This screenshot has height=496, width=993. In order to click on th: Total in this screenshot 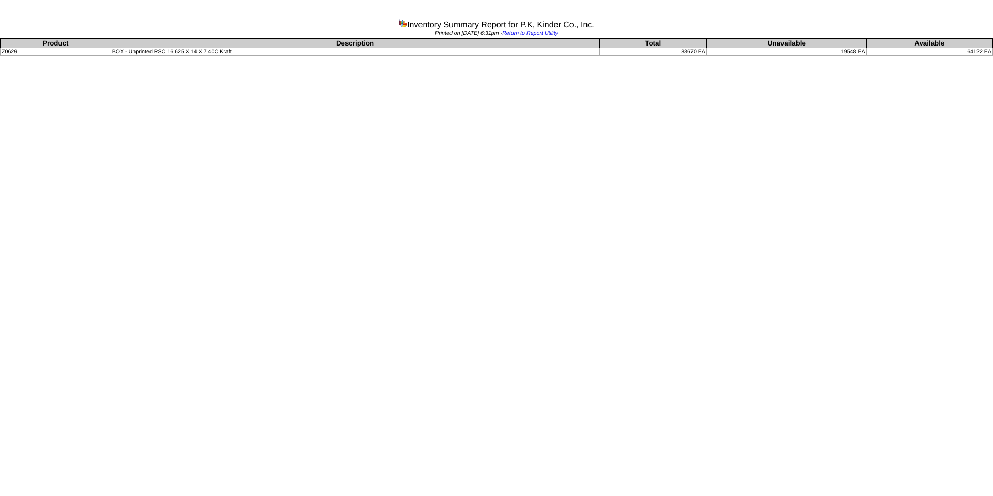, I will do `click(653, 43)`.